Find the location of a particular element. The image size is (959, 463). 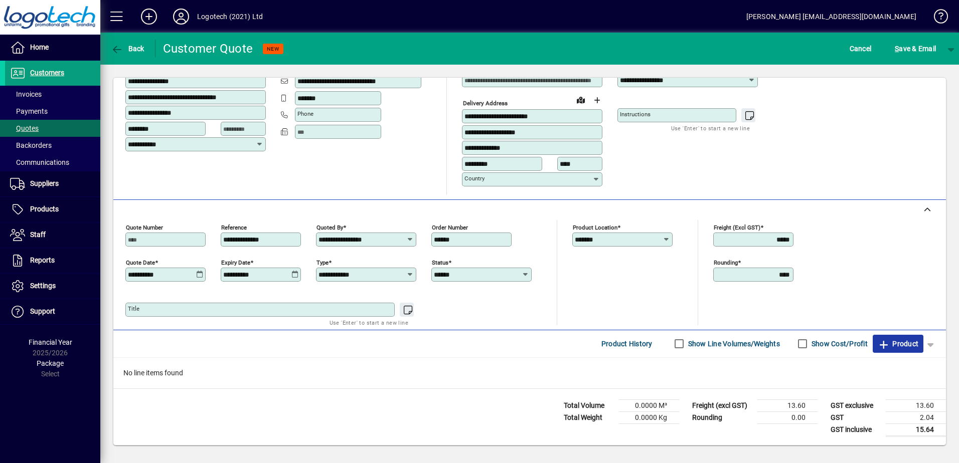

mat-label: Country is located at coordinates (474, 178).